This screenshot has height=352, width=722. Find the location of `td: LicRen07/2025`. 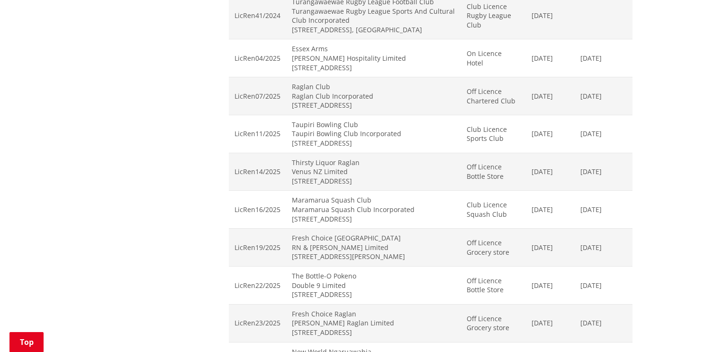

td: LicRen07/2025 is located at coordinates (257, 96).